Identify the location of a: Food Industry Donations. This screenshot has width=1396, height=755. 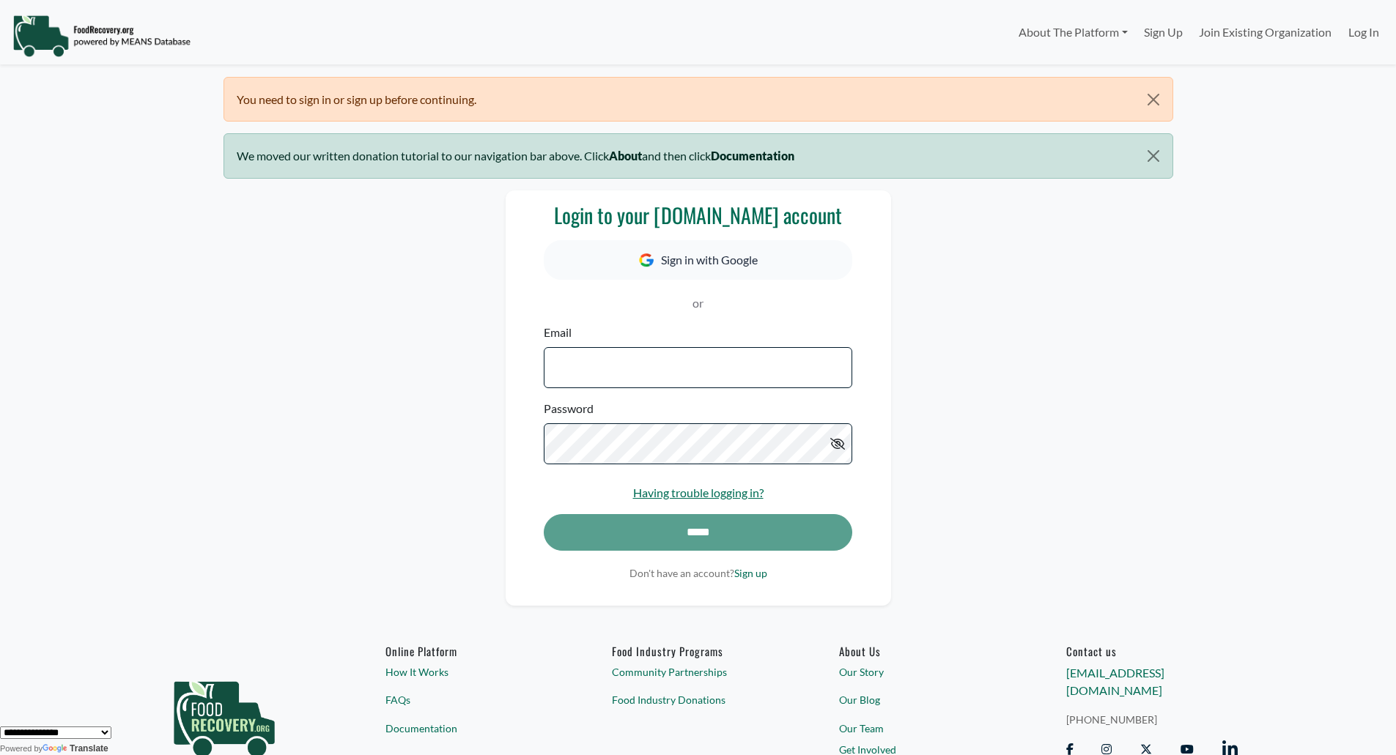
(697, 700).